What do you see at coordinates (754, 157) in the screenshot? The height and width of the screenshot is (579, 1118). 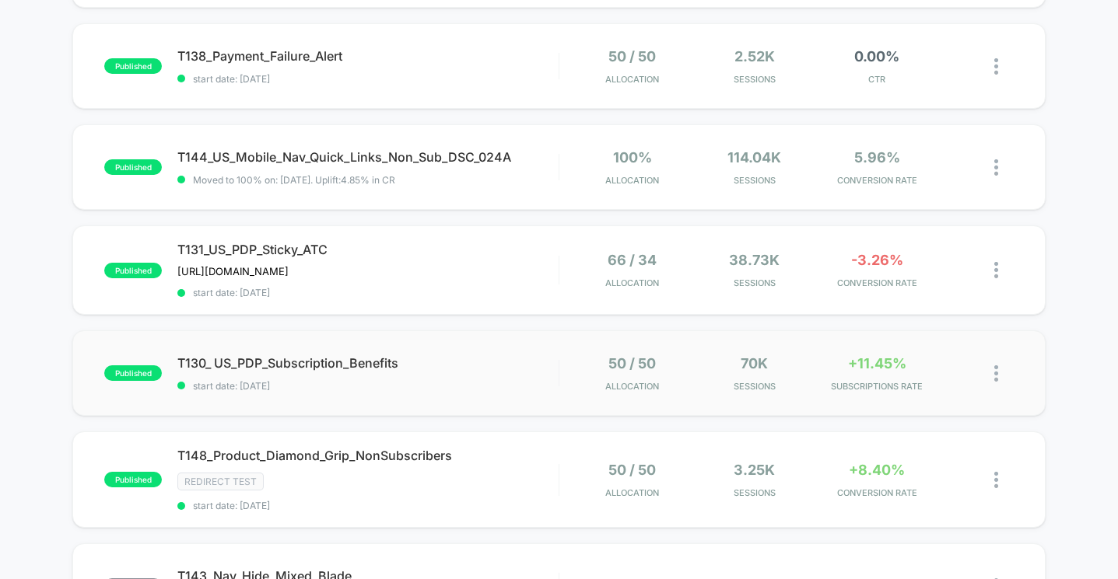 I see `span: 114.04k` at bounding box center [754, 157].